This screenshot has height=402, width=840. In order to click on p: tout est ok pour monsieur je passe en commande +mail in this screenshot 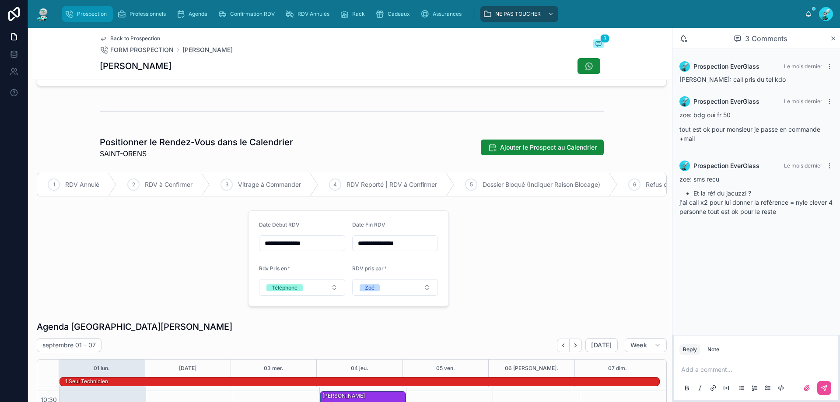, I will do `click(756, 134)`.